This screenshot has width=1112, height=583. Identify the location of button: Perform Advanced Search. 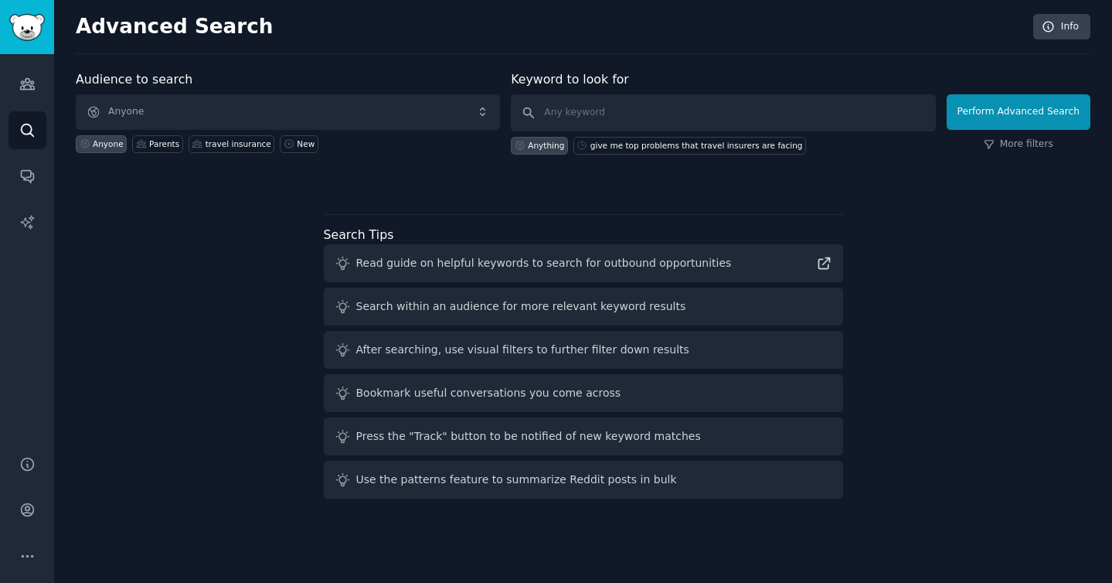
(1019, 112).